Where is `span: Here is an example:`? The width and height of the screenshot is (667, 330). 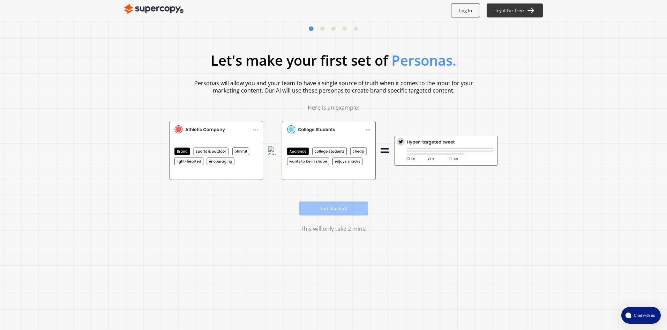
span: Here is an example: is located at coordinates (333, 107).